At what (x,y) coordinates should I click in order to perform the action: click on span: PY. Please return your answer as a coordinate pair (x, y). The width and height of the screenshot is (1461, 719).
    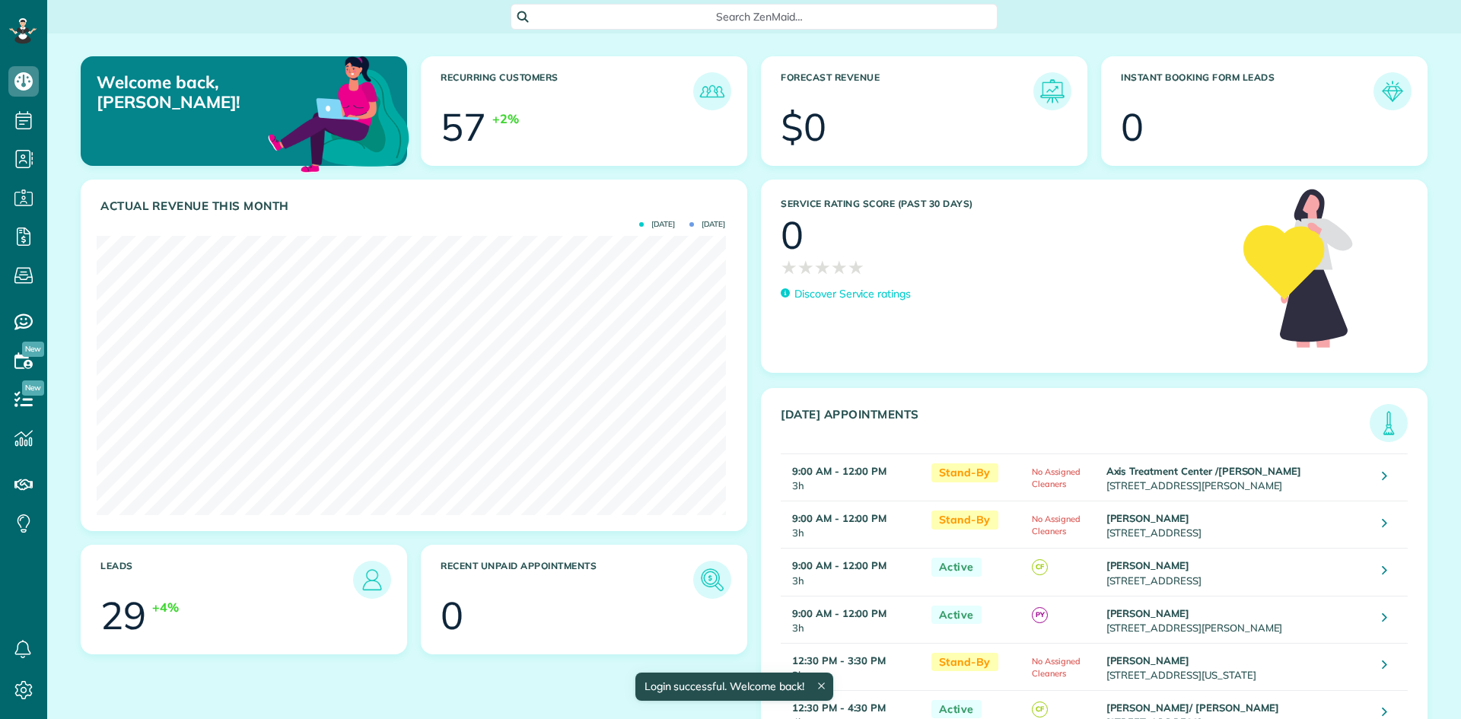
    Looking at the image, I should click on (1040, 615).